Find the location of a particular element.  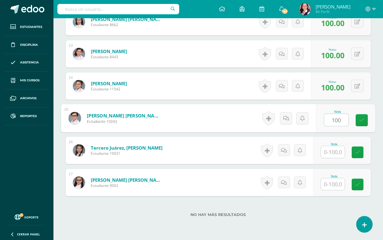

input: Busca un usuario... is located at coordinates (118, 9).